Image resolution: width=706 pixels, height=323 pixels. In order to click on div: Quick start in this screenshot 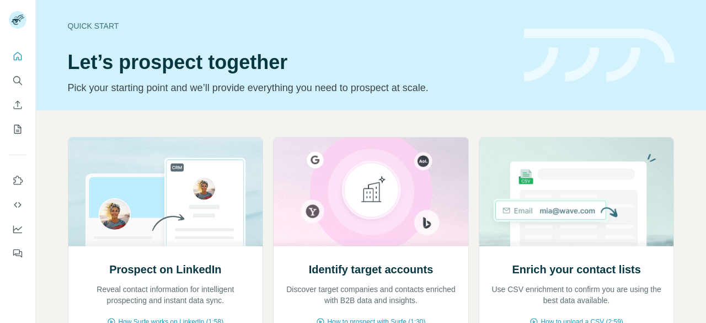, I will do `click(289, 26)`.